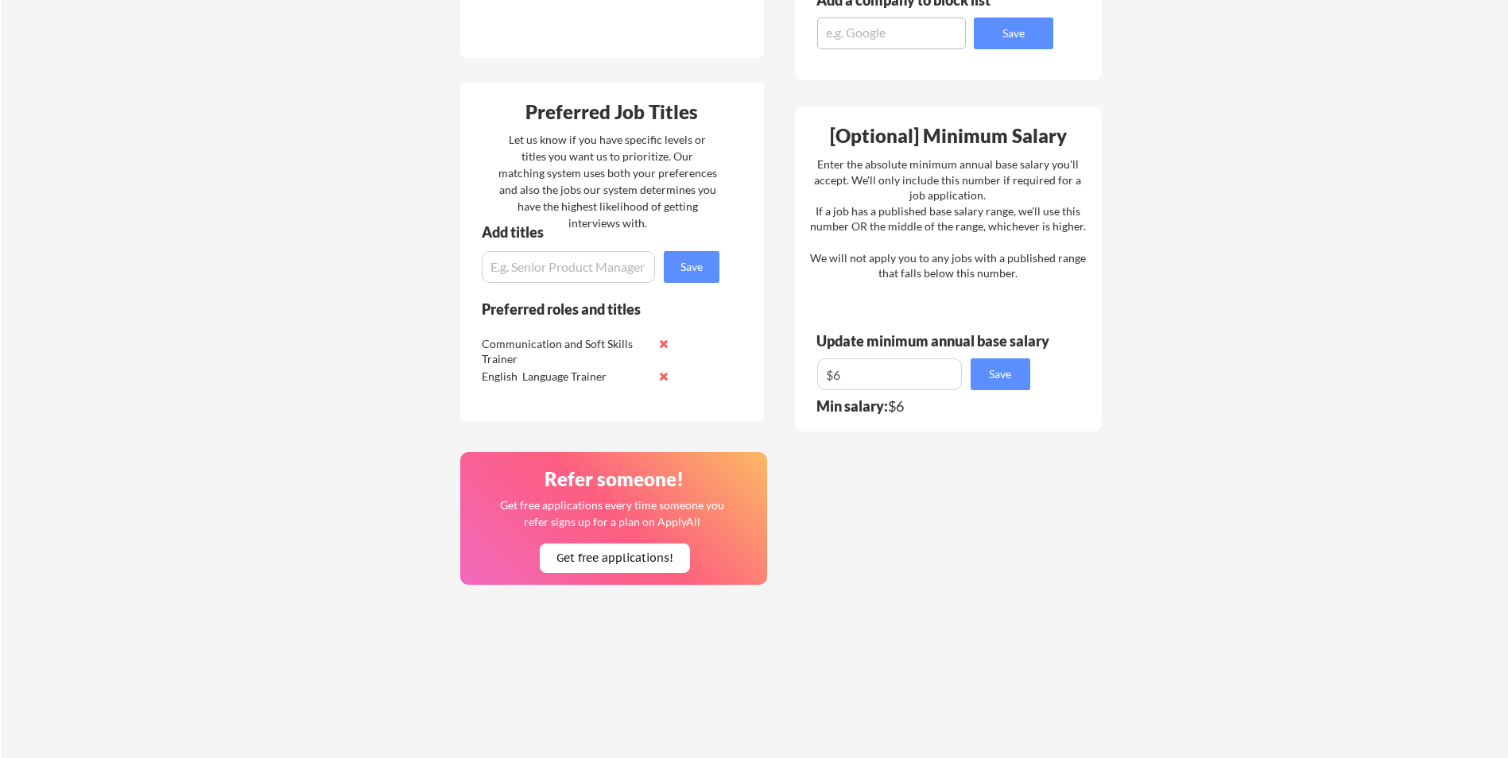  I want to click on div: Add titles, so click(594, 232).